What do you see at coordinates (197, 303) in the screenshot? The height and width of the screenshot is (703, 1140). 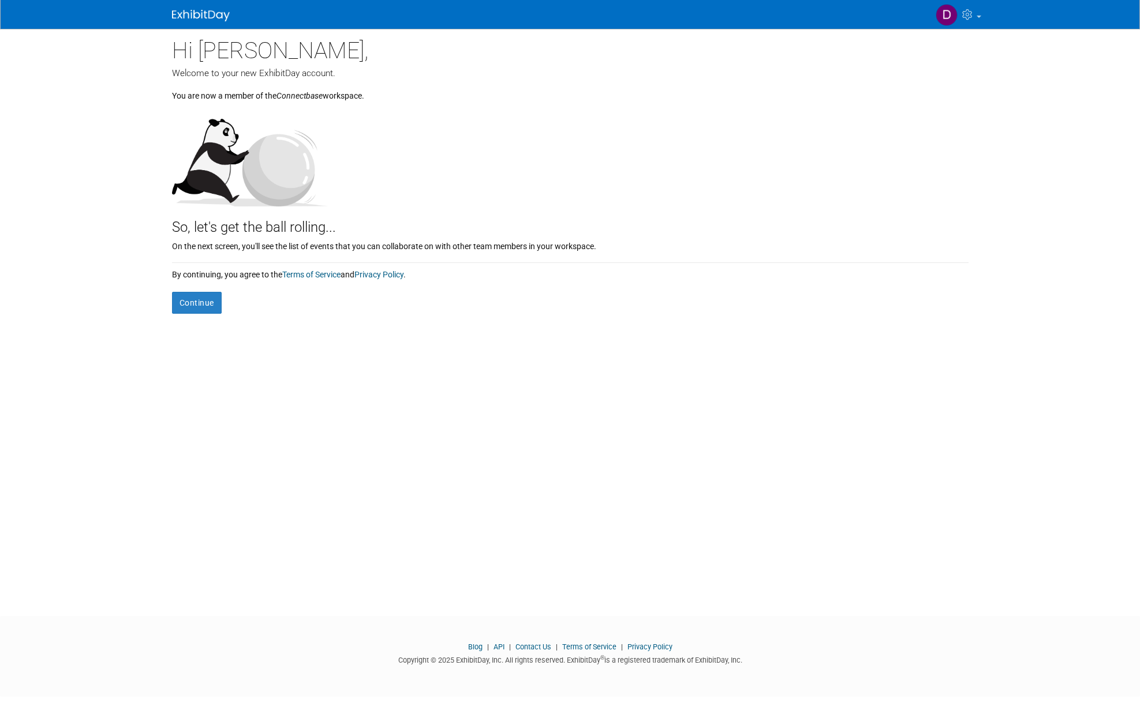 I see `button: Continue` at bounding box center [197, 303].